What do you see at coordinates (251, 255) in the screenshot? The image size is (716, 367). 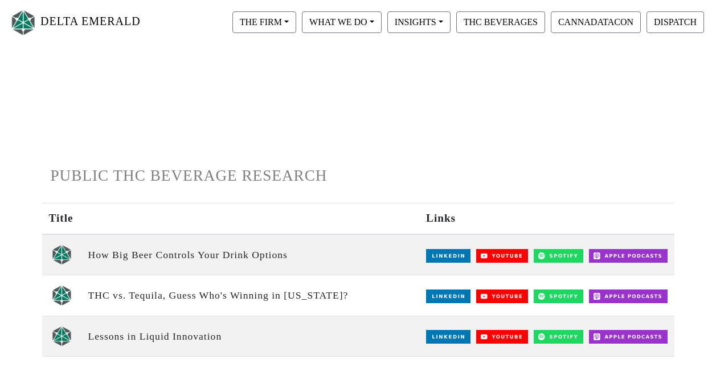 I see `td: How Big Beer Controls Your Drink Options` at bounding box center [251, 255].